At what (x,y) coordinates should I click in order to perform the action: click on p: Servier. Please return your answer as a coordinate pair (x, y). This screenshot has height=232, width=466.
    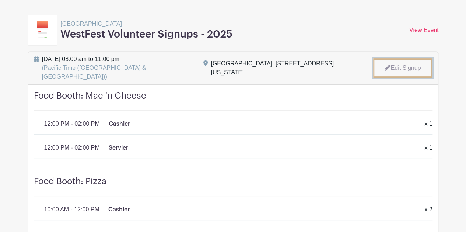
    Looking at the image, I should click on (118, 148).